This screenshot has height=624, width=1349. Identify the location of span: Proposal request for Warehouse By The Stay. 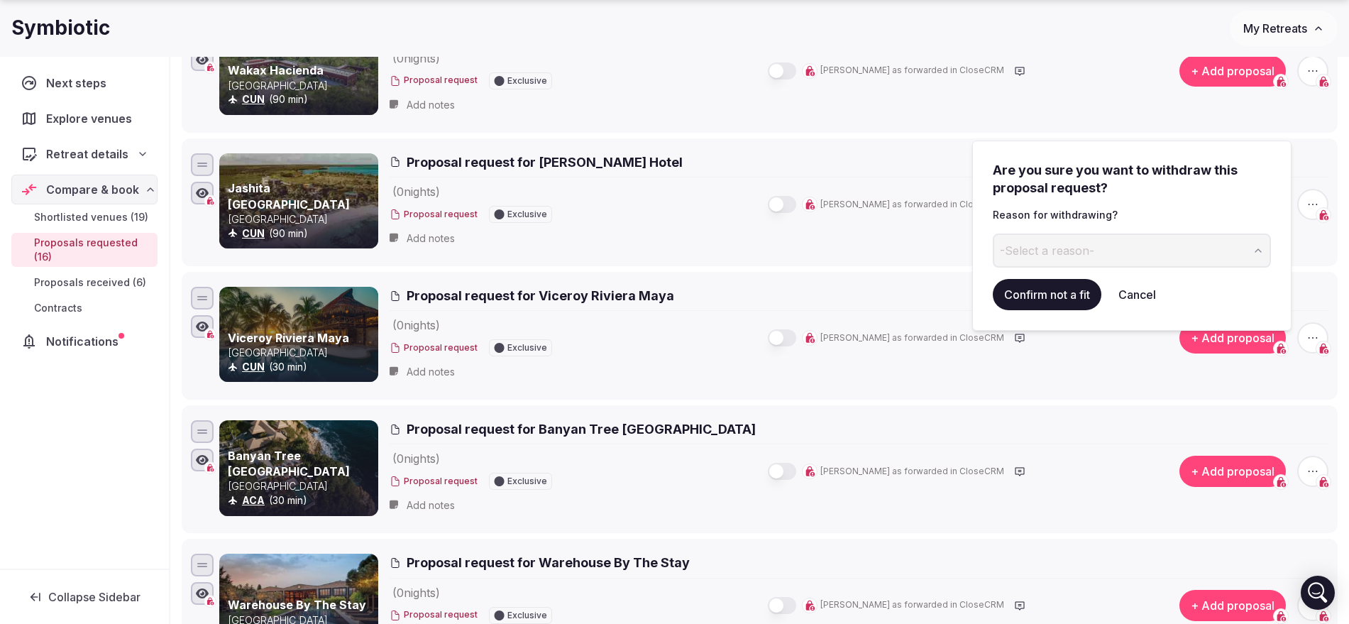
(548, 562).